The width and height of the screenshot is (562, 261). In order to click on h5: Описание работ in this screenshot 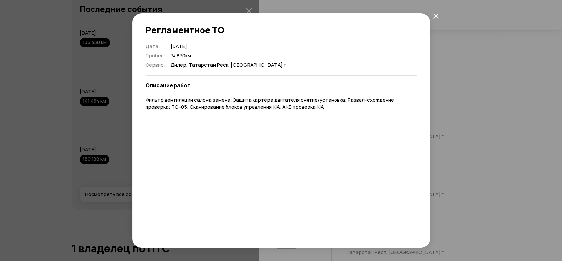, I will do `click(281, 85)`.